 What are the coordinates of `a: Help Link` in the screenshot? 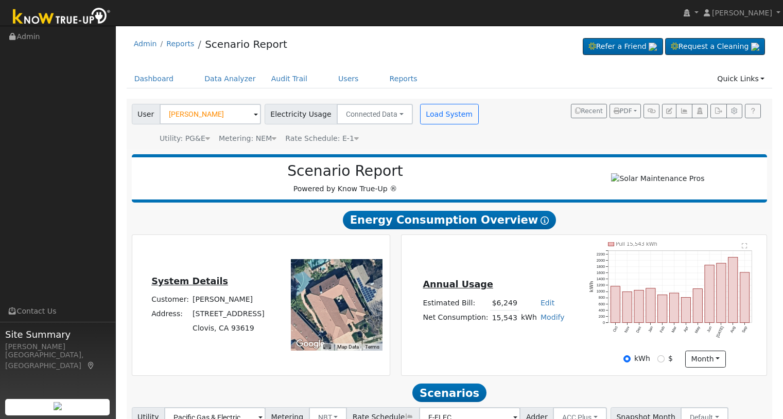 It's located at (752, 111).